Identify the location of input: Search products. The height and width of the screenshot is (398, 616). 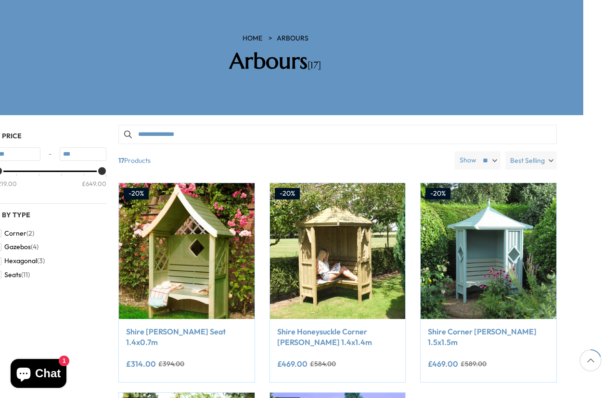
(338, 134).